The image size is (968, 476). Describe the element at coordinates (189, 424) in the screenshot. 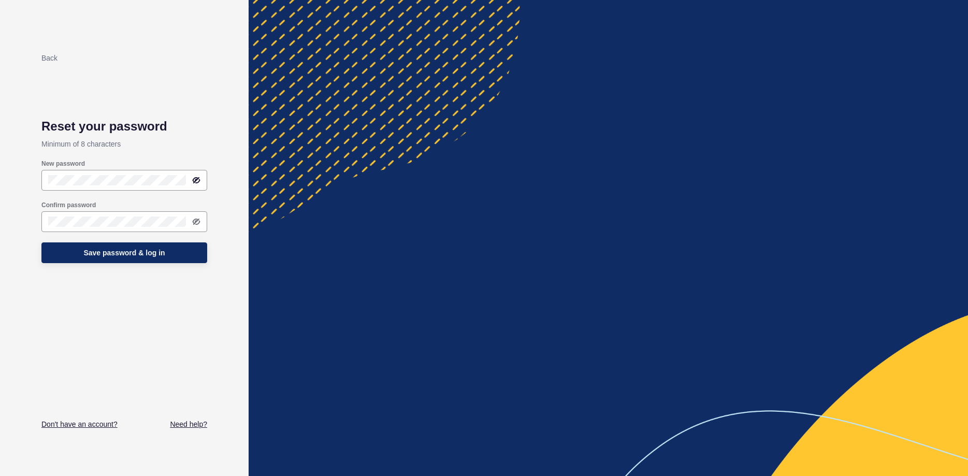

I see `a: Need help?` at that location.